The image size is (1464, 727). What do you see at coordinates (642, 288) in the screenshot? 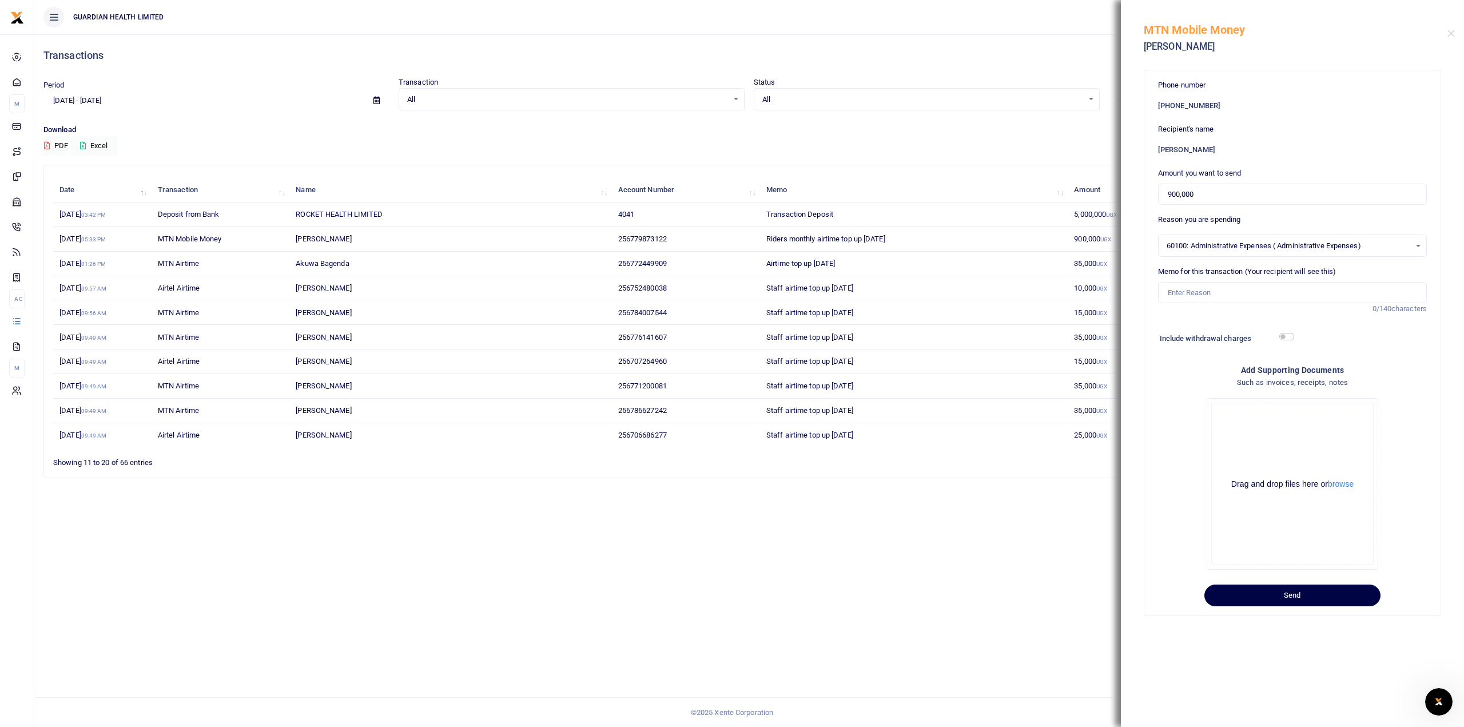
I see `span: 256752480038` at bounding box center [642, 288].